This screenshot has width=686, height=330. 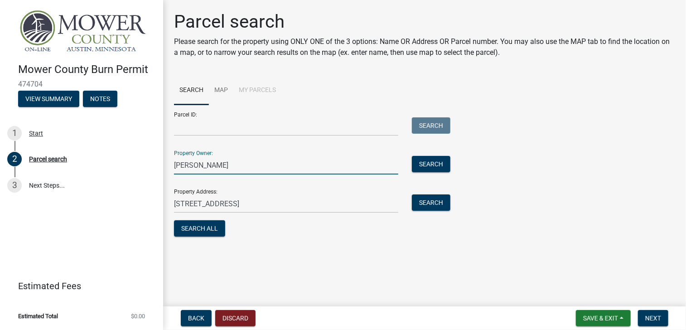 I want to click on span: Back, so click(x=196, y=318).